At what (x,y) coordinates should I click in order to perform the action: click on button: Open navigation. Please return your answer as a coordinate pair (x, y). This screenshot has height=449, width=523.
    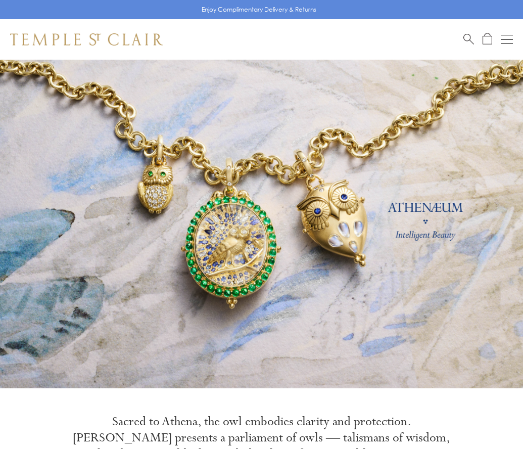
    Looking at the image, I should click on (507, 39).